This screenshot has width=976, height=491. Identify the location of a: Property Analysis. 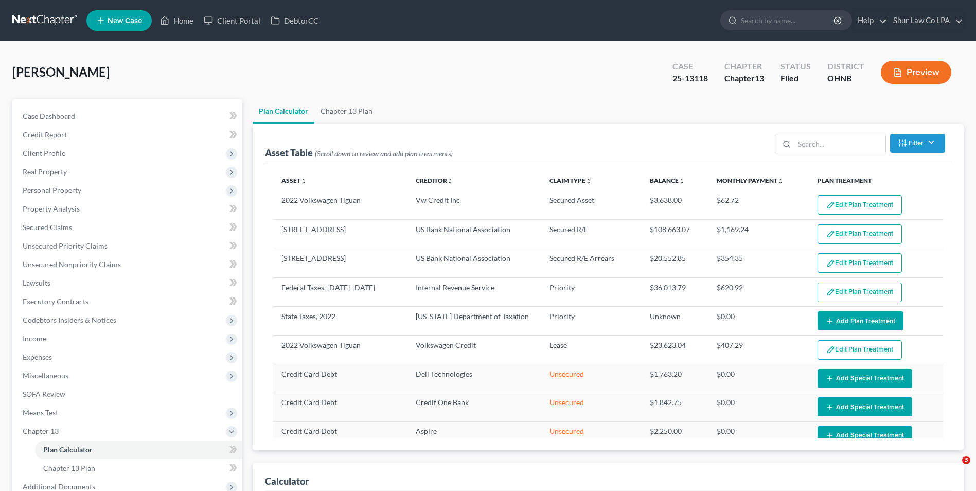
(128, 209).